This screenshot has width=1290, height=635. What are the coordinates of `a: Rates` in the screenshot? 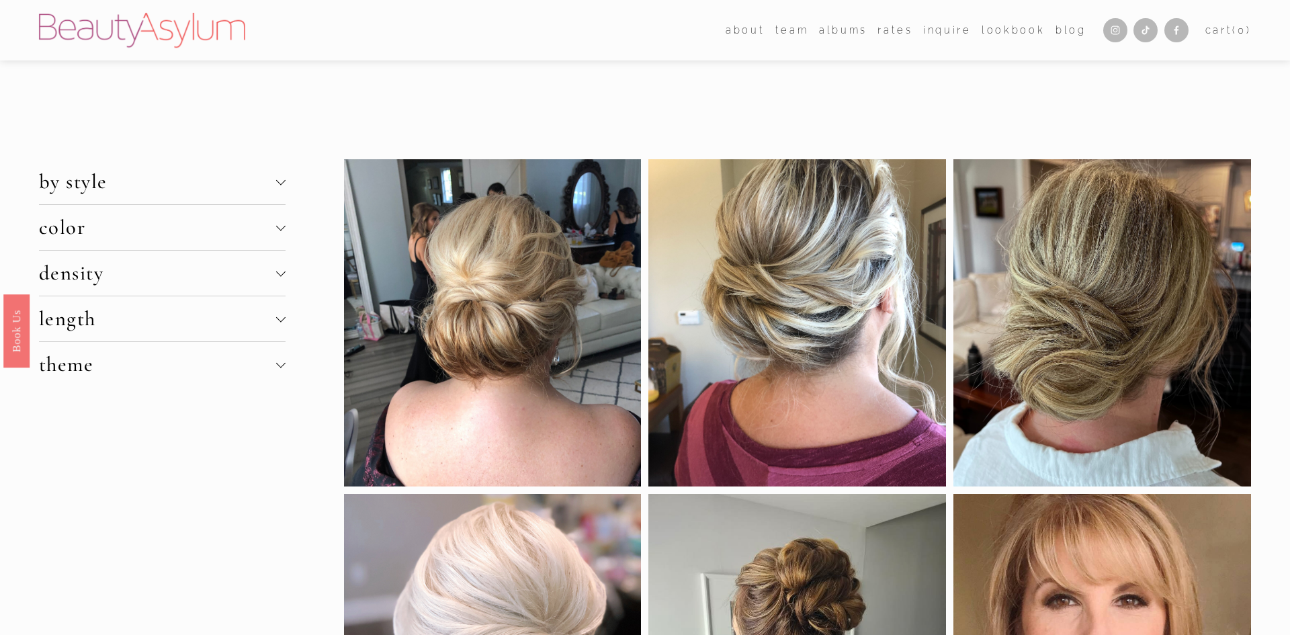 It's located at (895, 30).